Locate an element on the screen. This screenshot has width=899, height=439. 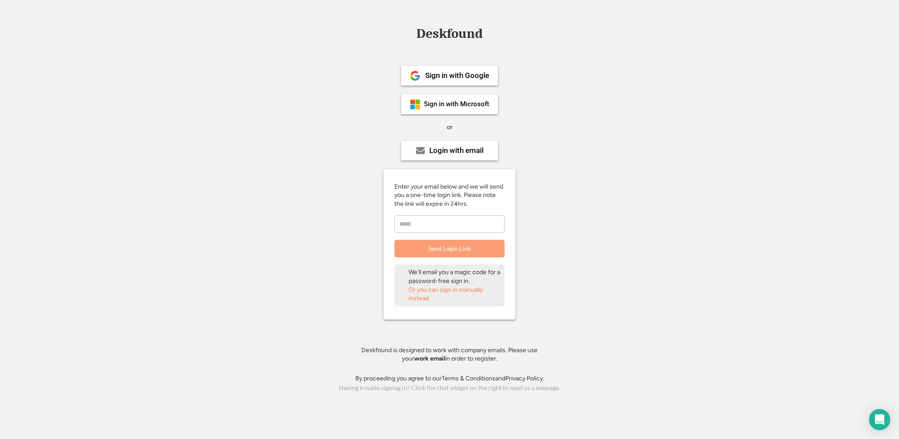
div: or is located at coordinates (449, 127).